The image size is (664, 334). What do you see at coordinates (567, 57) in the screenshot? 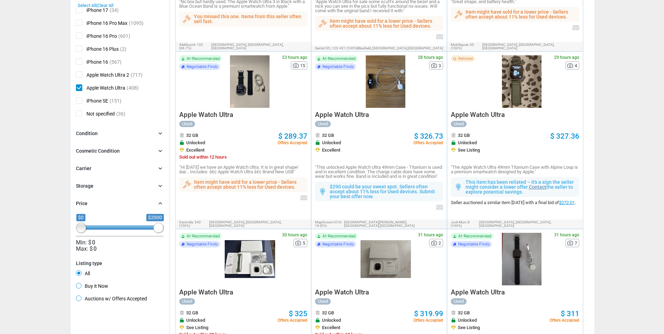
I see `span: 29 hours ago` at bounding box center [567, 57].